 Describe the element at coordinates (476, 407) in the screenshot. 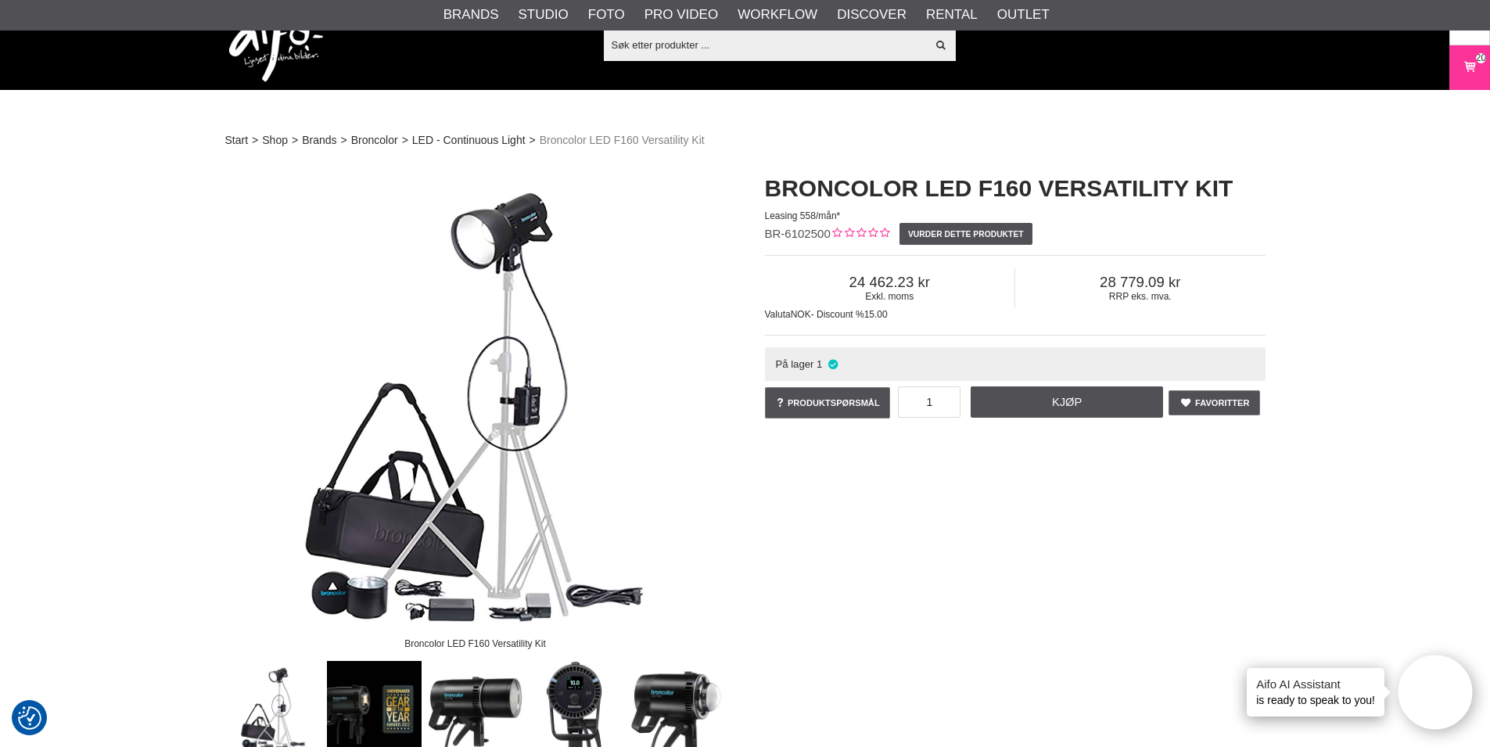

I see `a: Broncolor LED F160 Versatility Kit` at that location.